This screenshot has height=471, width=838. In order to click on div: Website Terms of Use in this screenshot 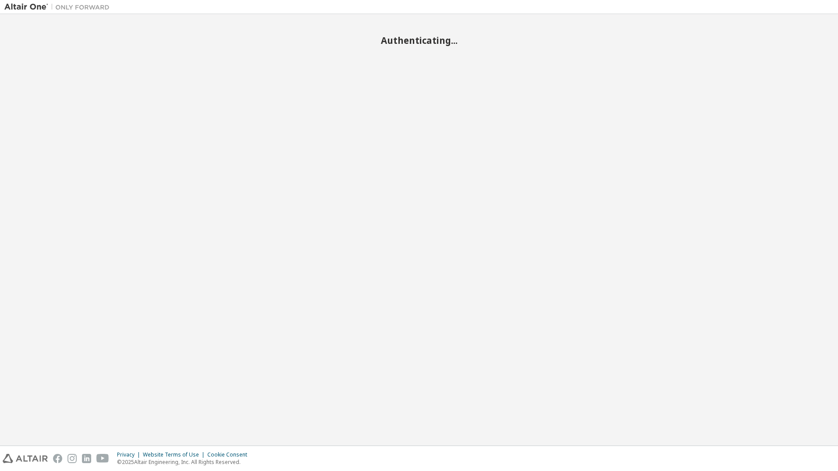, I will do `click(175, 454)`.